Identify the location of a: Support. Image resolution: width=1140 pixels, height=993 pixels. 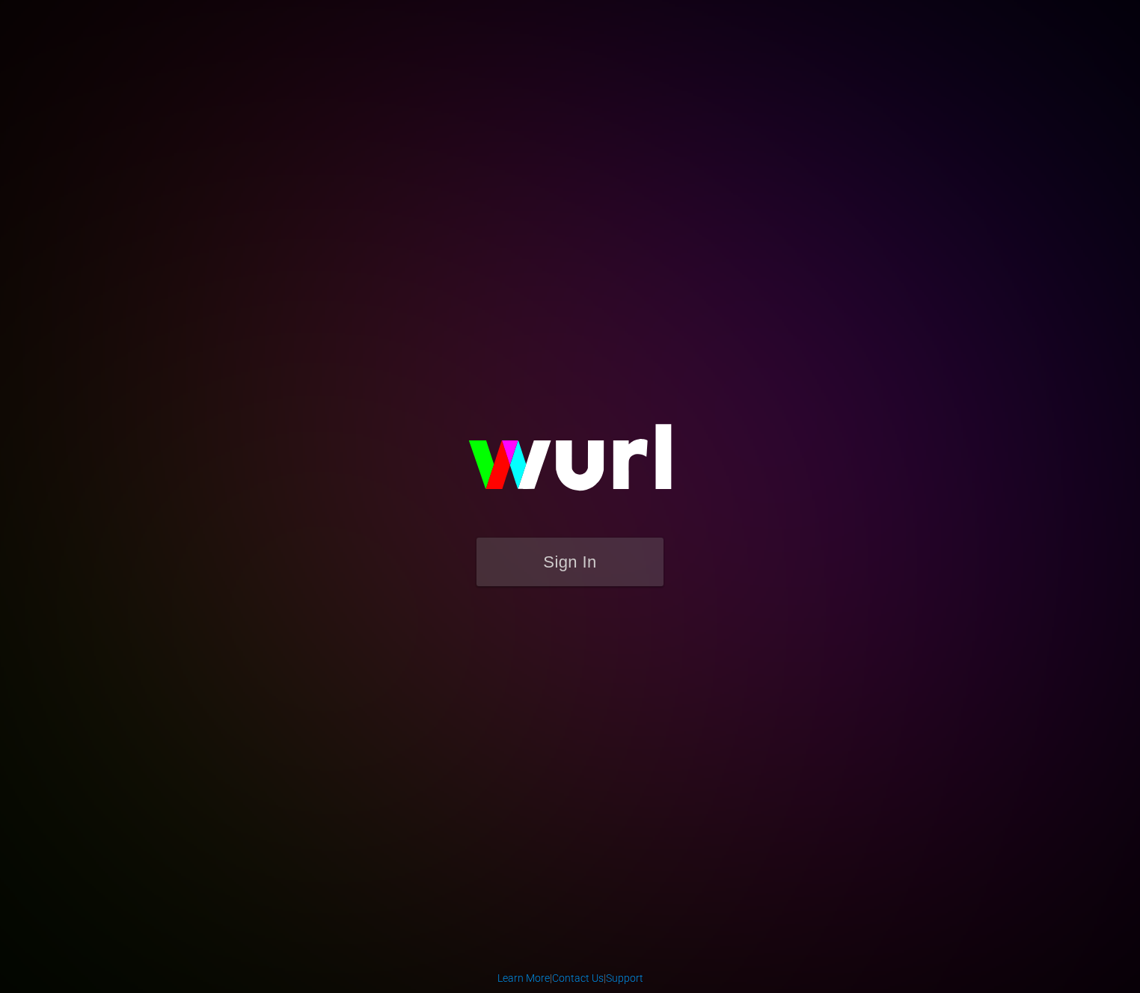
(624, 978).